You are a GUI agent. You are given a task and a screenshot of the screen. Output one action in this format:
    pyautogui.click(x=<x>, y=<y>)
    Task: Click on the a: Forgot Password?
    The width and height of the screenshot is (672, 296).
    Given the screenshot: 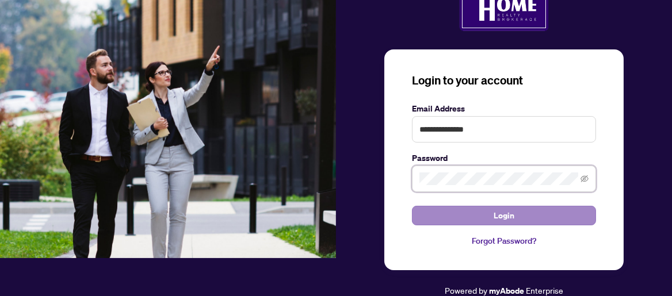 What is the action you would take?
    pyautogui.click(x=504, y=241)
    